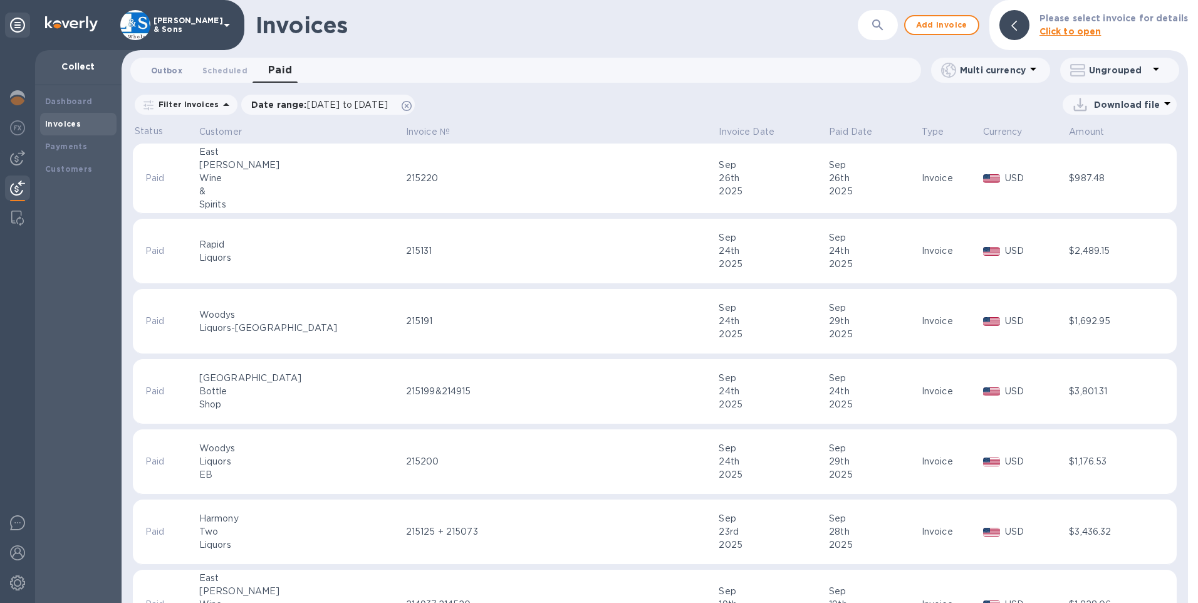  I want to click on p: Amount, so click(1086, 132).